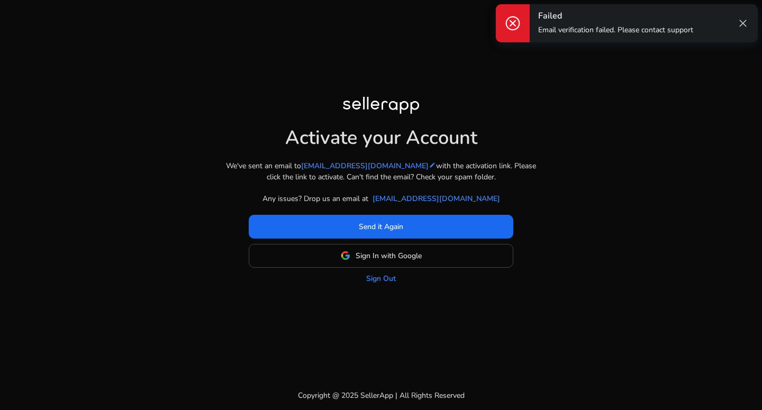  Describe the element at coordinates (616, 16) in the screenshot. I see `h4: Failed` at that location.